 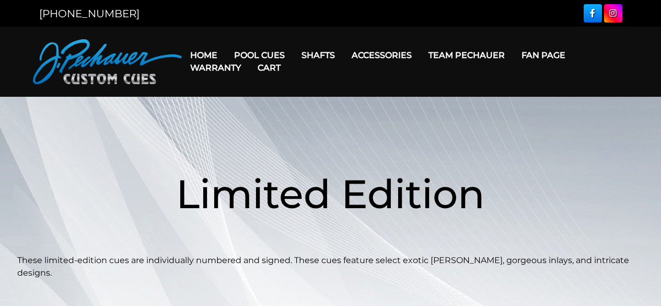 What do you see at coordinates (107, 62) in the screenshot?
I see `img: Pechauer Custom Cues` at bounding box center [107, 62].